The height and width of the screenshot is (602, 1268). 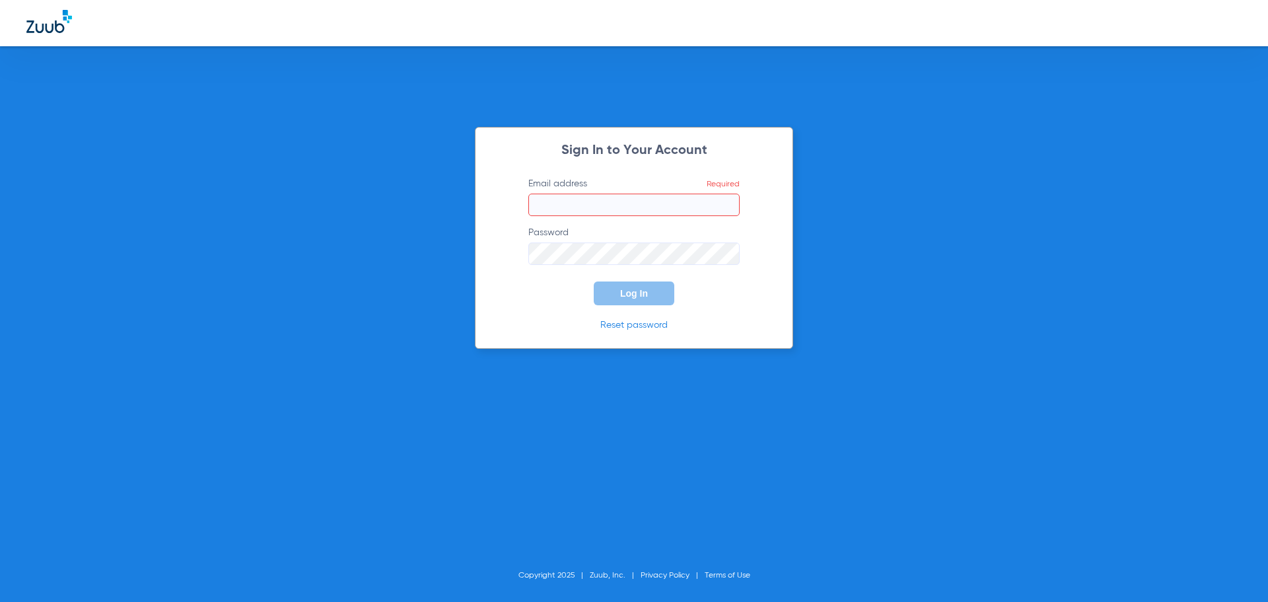 What do you see at coordinates (727, 575) in the screenshot?
I see `a: Terms of Use` at bounding box center [727, 575].